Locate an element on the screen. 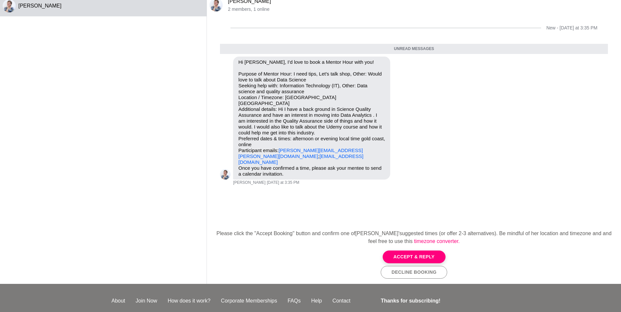 The height and width of the screenshot is (312, 621). a: Corporate Memberships is located at coordinates (249, 301).